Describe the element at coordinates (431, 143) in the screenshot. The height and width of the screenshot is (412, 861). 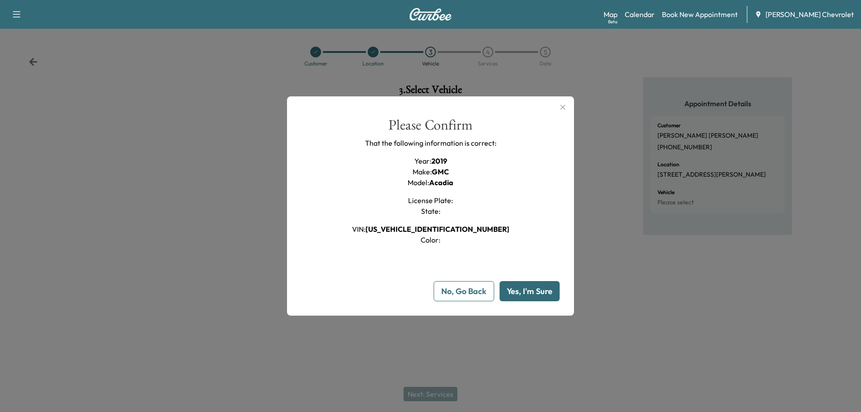
I see `p: That the following information is correct:` at that location.